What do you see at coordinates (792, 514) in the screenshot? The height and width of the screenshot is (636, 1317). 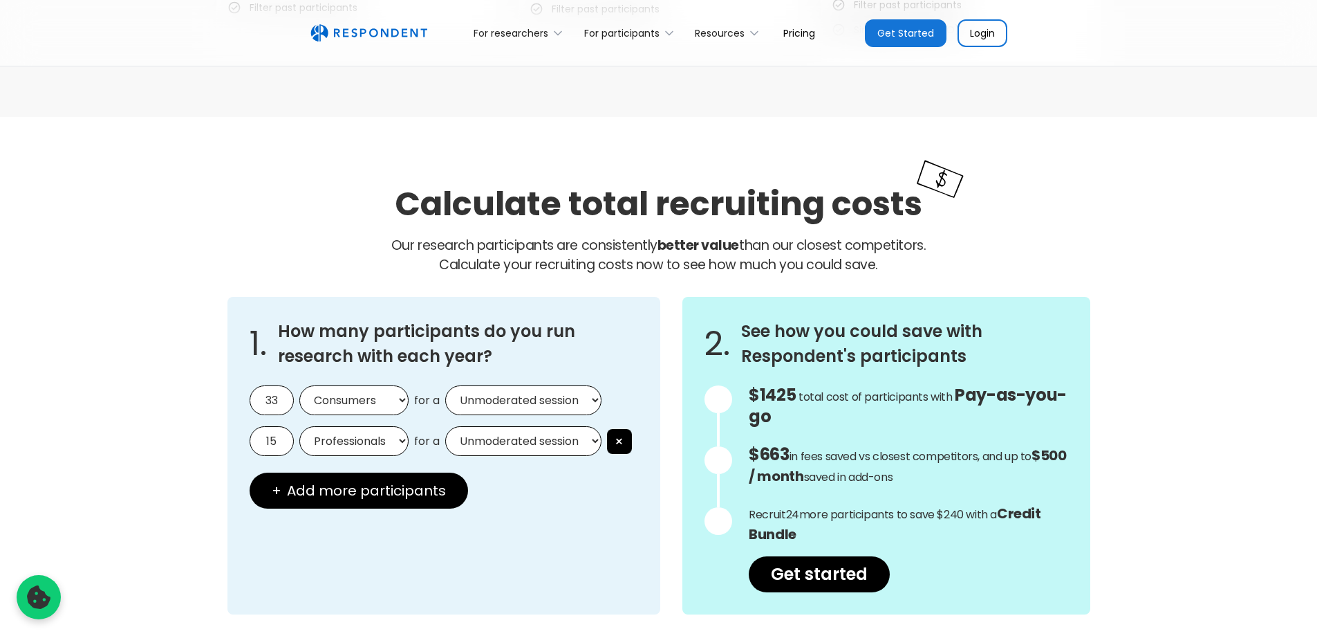 I see `span: 24` at bounding box center [792, 514].